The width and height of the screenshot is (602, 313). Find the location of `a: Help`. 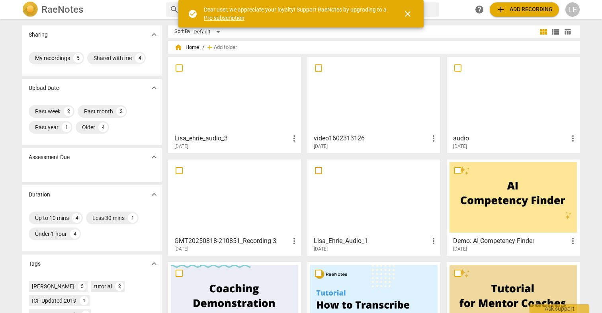

a: Help is located at coordinates (479, 10).